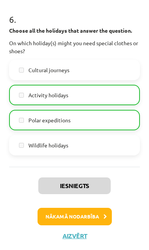 The image size is (149, 250). What do you see at coordinates (75, 13) in the screenshot?
I see `h1: 6 .` at bounding box center [75, 13].